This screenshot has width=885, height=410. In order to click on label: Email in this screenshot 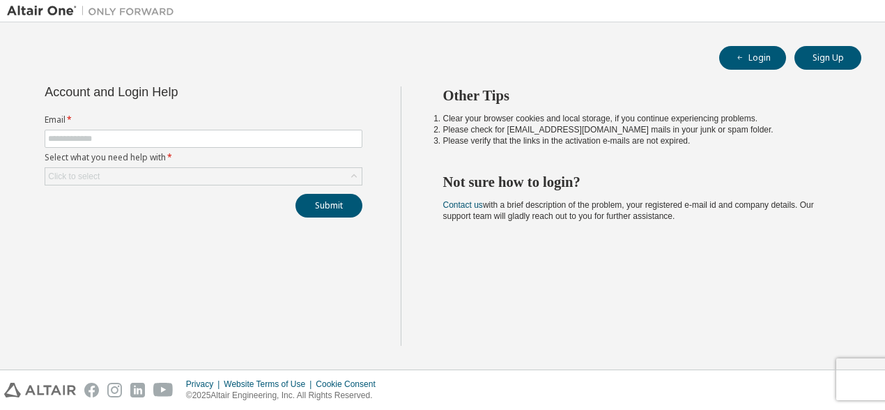, I will do `click(204, 120)`.